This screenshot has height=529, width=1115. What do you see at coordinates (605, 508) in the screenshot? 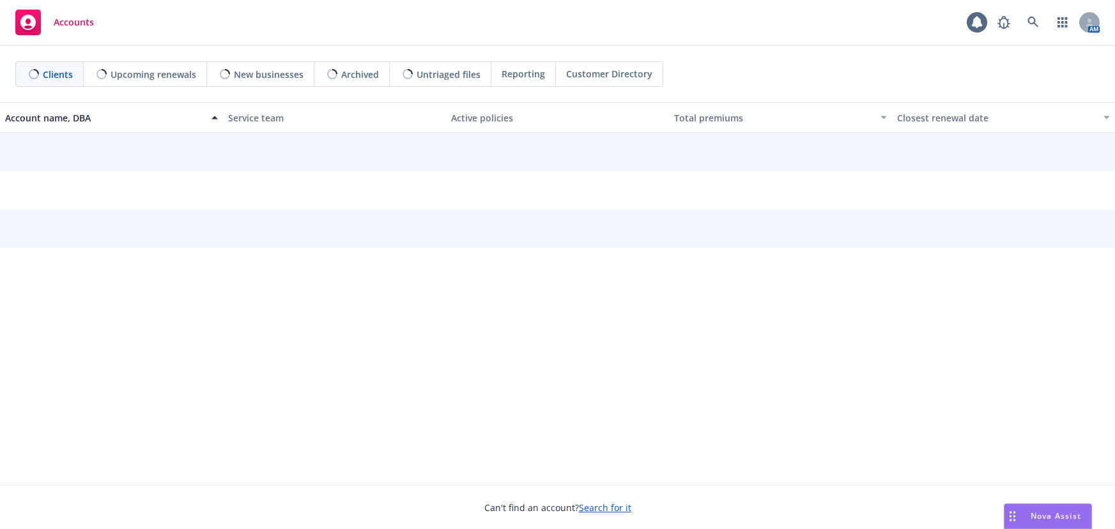
I see `a: Search for it` at bounding box center [605, 508].